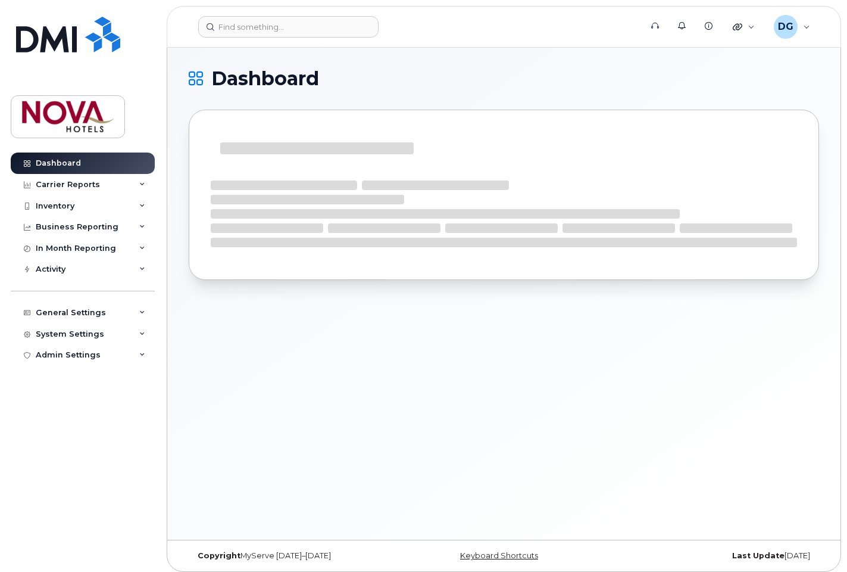 This screenshot has width=847, height=572. What do you see at coordinates (265, 79) in the screenshot?
I see `span: Dashboard` at bounding box center [265, 79].